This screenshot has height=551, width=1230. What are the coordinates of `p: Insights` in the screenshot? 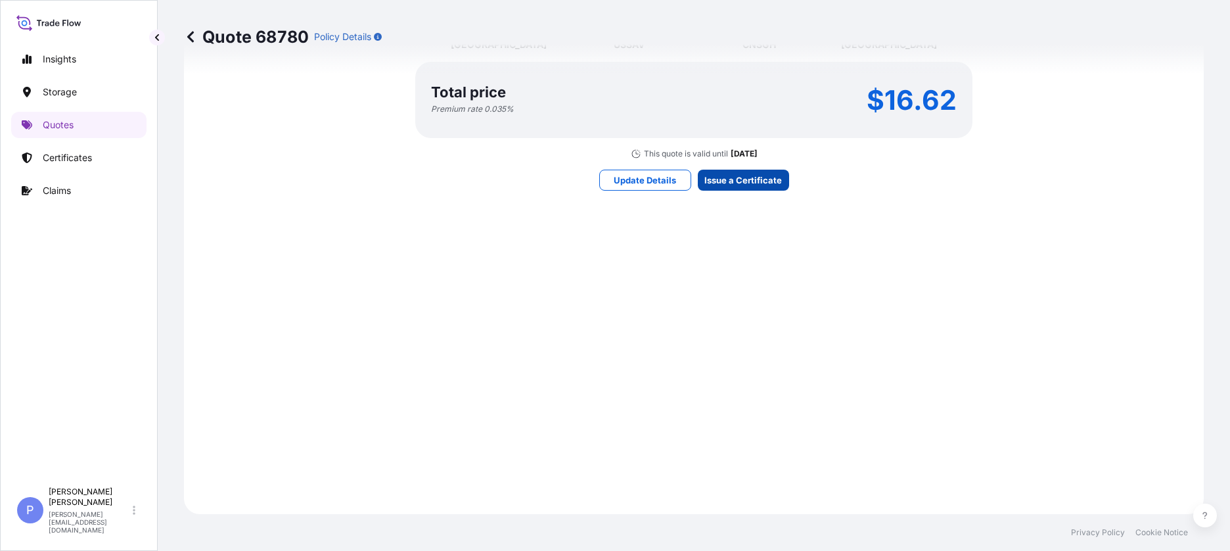 It's located at (59, 59).